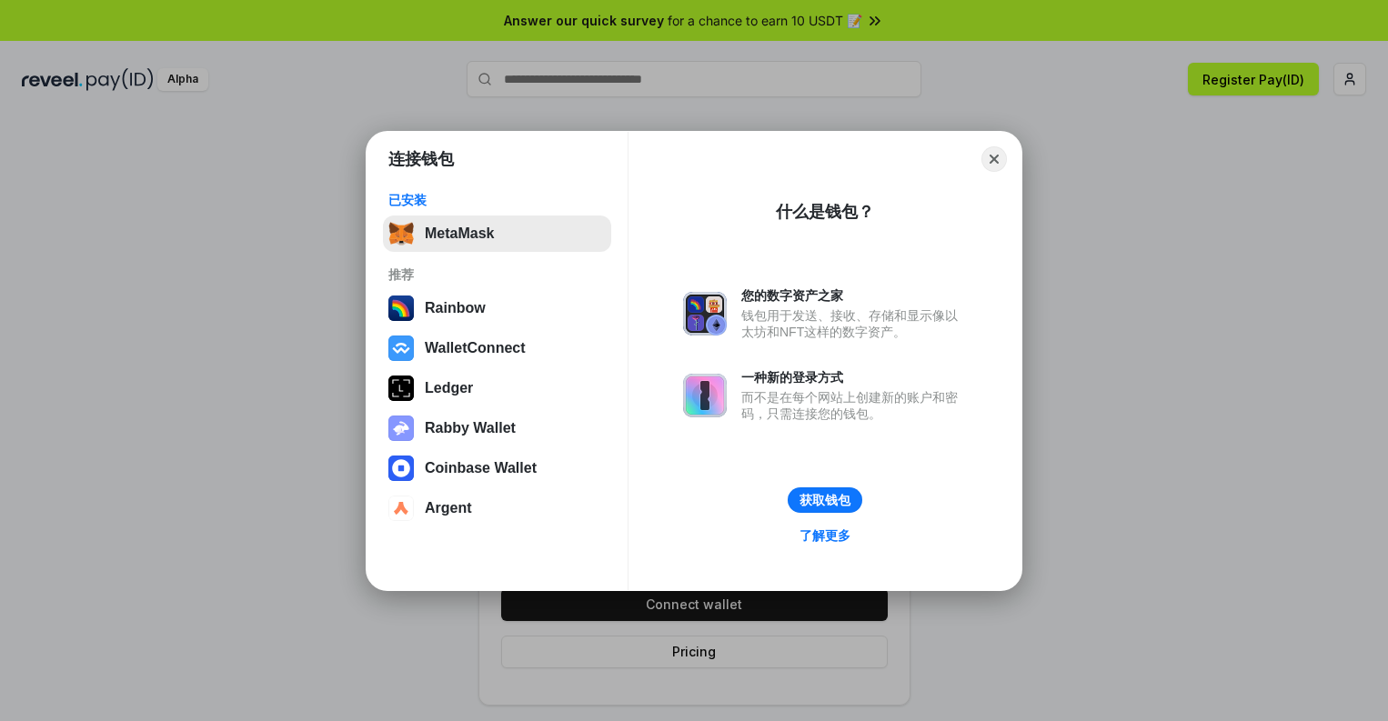 The height and width of the screenshot is (721, 1388). I want to click on div: 一种新的登录方式, so click(854, 377).